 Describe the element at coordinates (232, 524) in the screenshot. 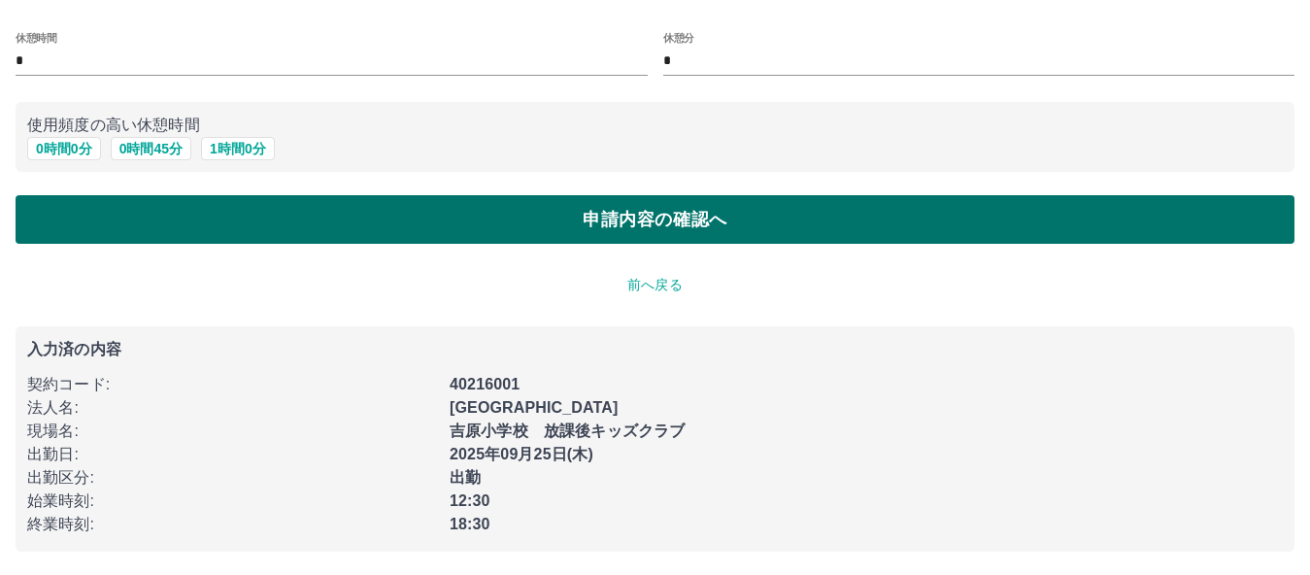

I see `p: 終業時刻 :` at that location.